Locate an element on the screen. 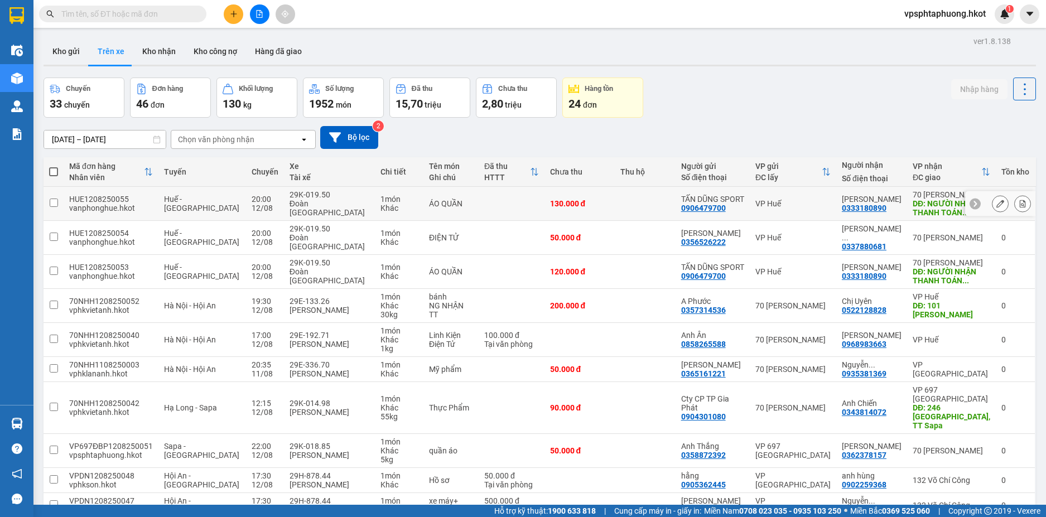 The height and width of the screenshot is (517, 1046). span: search is located at coordinates (50, 14).